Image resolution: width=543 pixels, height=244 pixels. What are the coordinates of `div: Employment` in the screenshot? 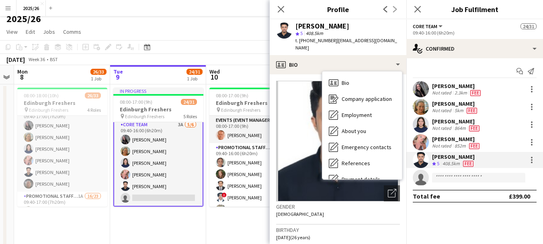 It's located at (362, 115).